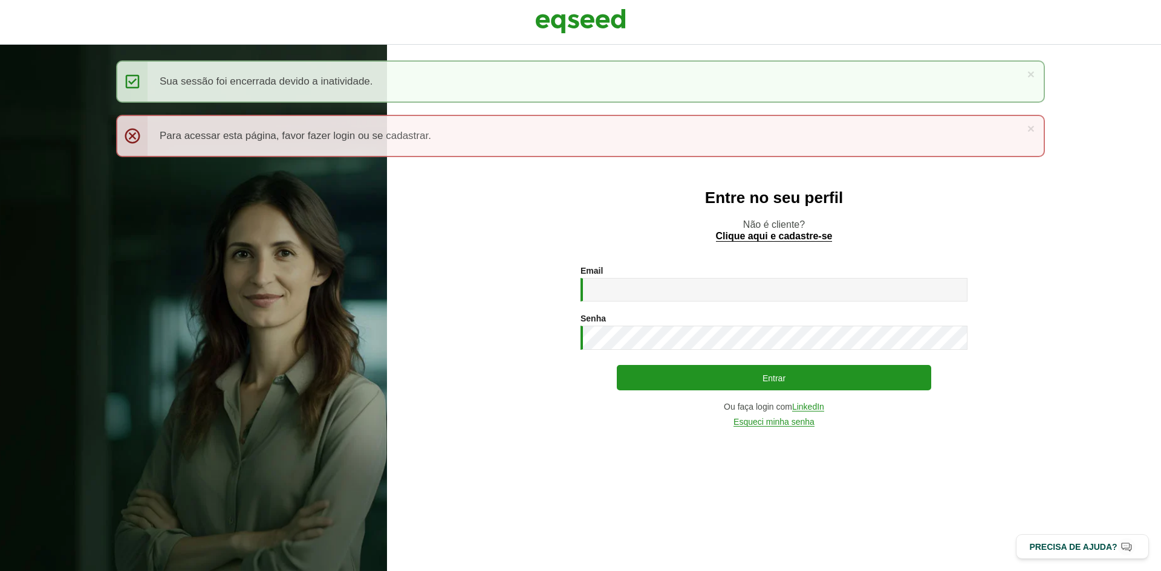 This screenshot has height=571, width=1161. Describe the element at coordinates (774, 407) in the screenshot. I see `div: Ou faça login com` at that location.